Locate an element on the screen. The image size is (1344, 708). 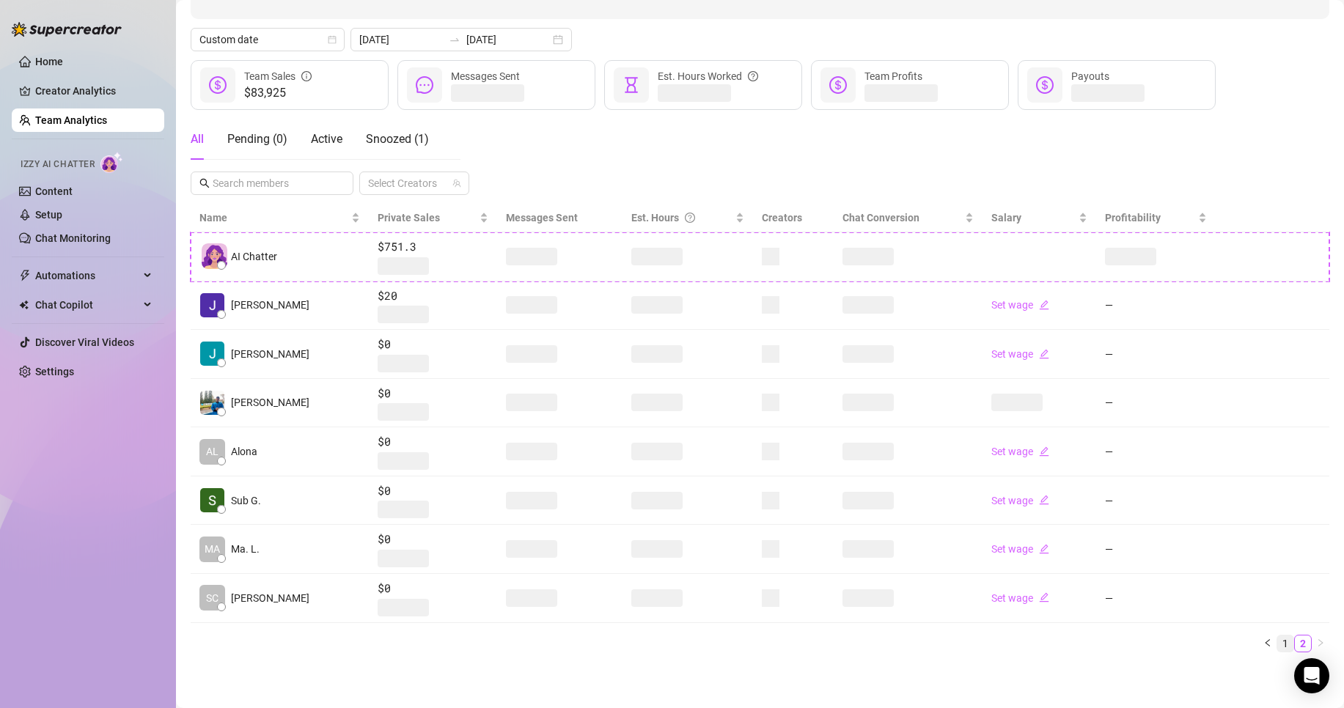
button: left is located at coordinates (1268, 644).